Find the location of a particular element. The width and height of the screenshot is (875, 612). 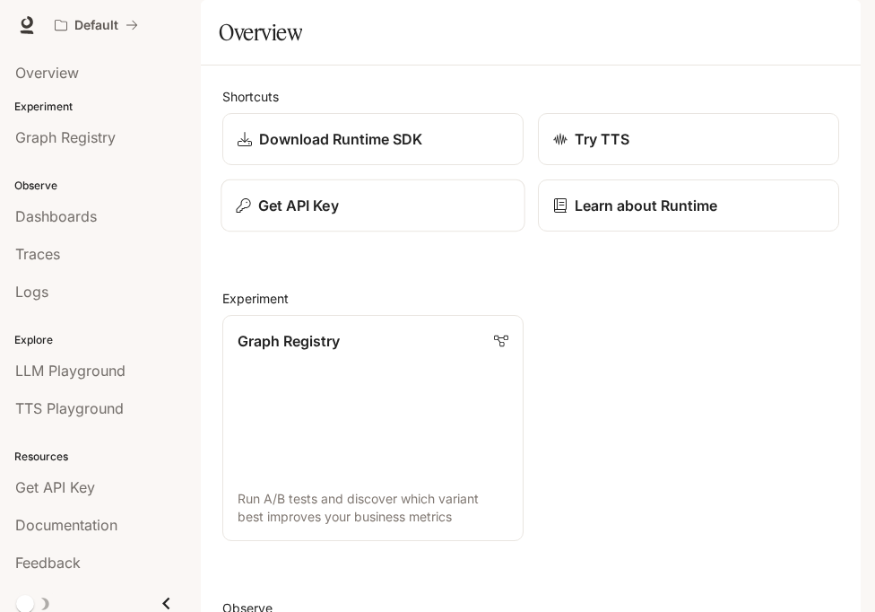

p: Try TTS is located at coordinates (602, 139).